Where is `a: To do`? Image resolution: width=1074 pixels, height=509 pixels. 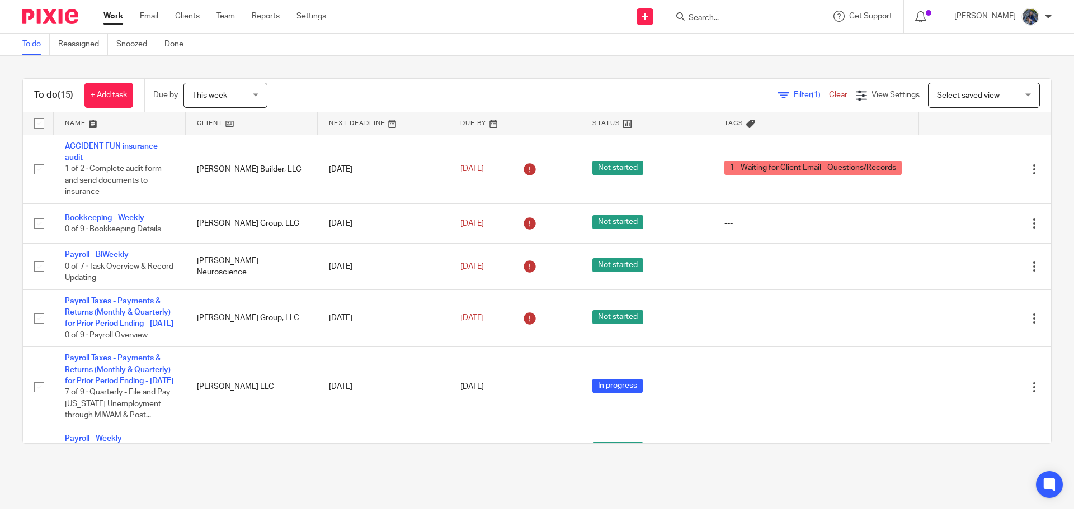 a: To do is located at coordinates (36, 44).